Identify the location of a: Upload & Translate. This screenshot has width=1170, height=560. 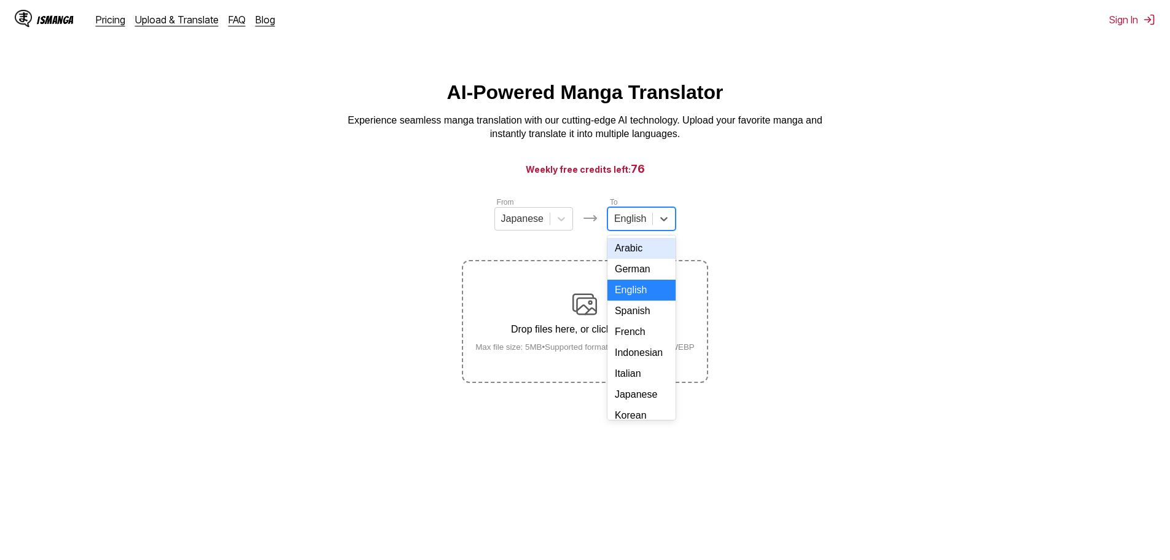
(177, 20).